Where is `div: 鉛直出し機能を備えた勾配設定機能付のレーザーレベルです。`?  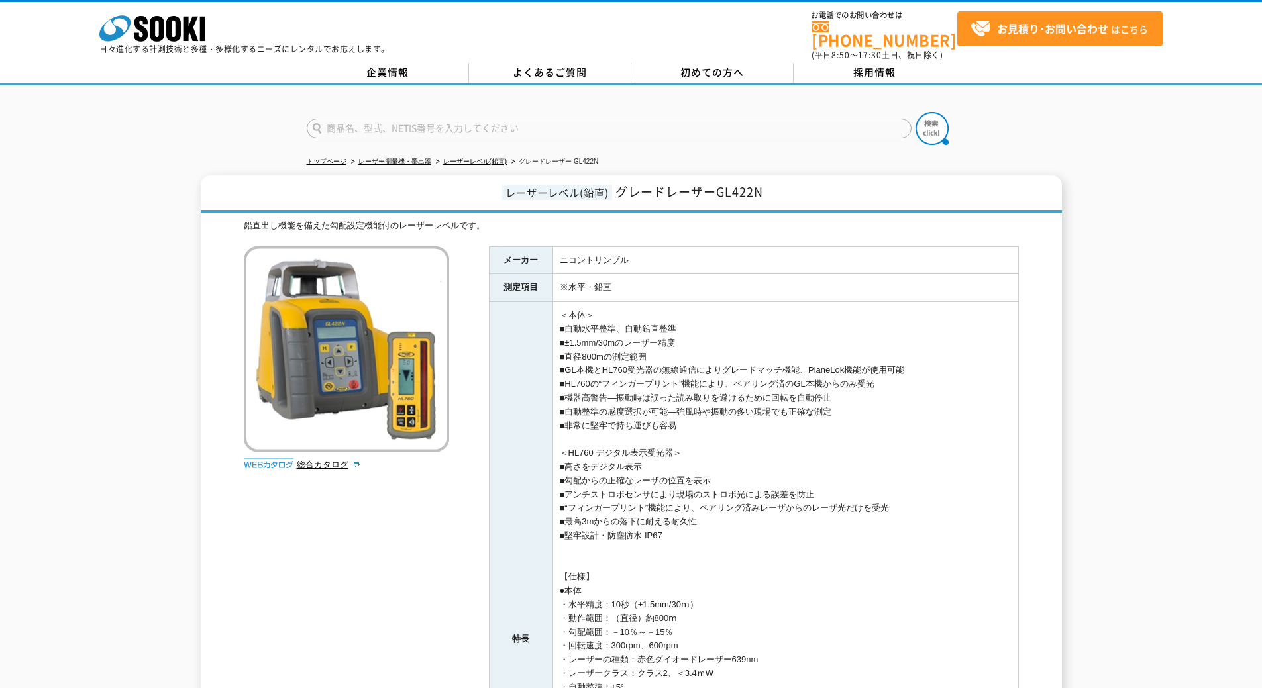
div: 鉛直出し機能を備えた勾配設定機能付のレーザーレベルです。 is located at coordinates (632, 226).